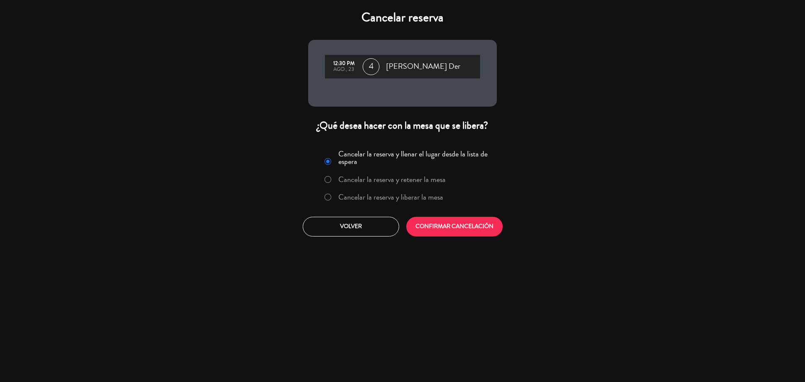  Describe the element at coordinates (391, 197) in the screenshot. I see `label: Cancelar la reserva y liberar la mesa` at that location.